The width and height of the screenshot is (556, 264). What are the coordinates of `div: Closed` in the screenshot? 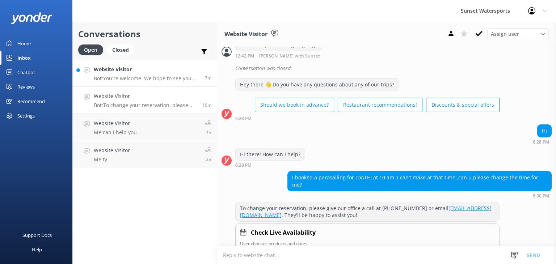 It's located at (121, 50).